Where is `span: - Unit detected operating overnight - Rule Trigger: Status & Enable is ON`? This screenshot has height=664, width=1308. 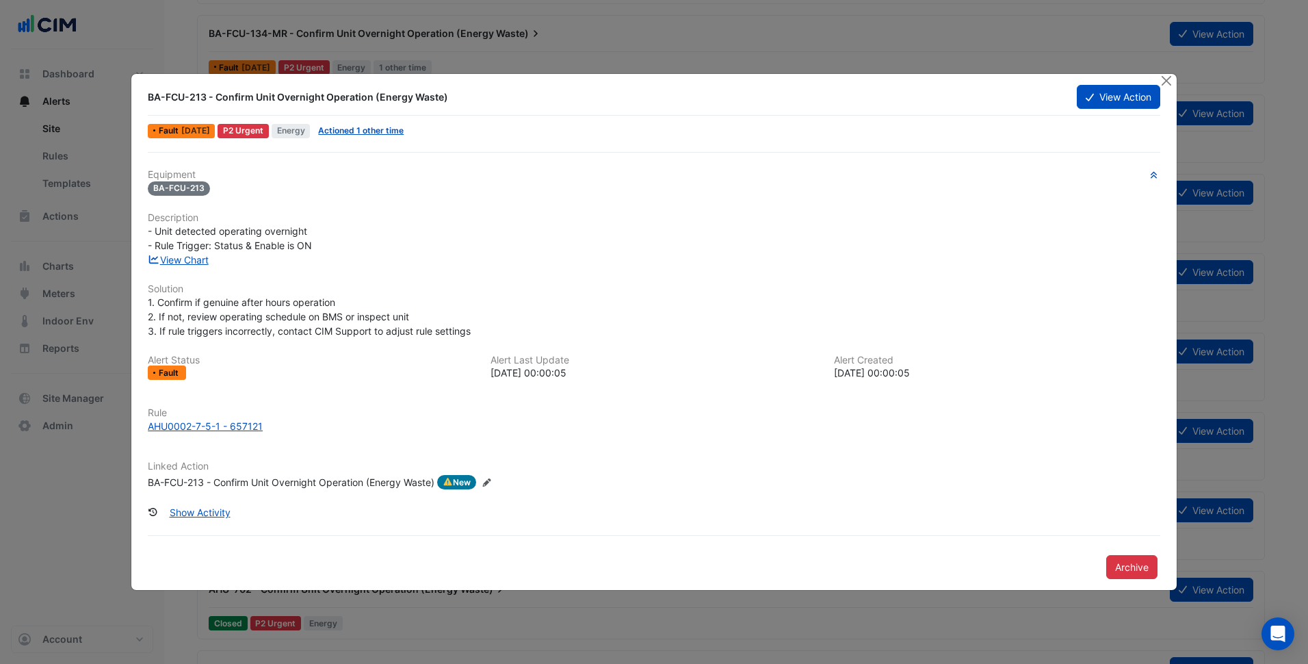
span: - Unit detected operating overnight - Rule Trigger: Status & Enable is ON is located at coordinates (230, 238).